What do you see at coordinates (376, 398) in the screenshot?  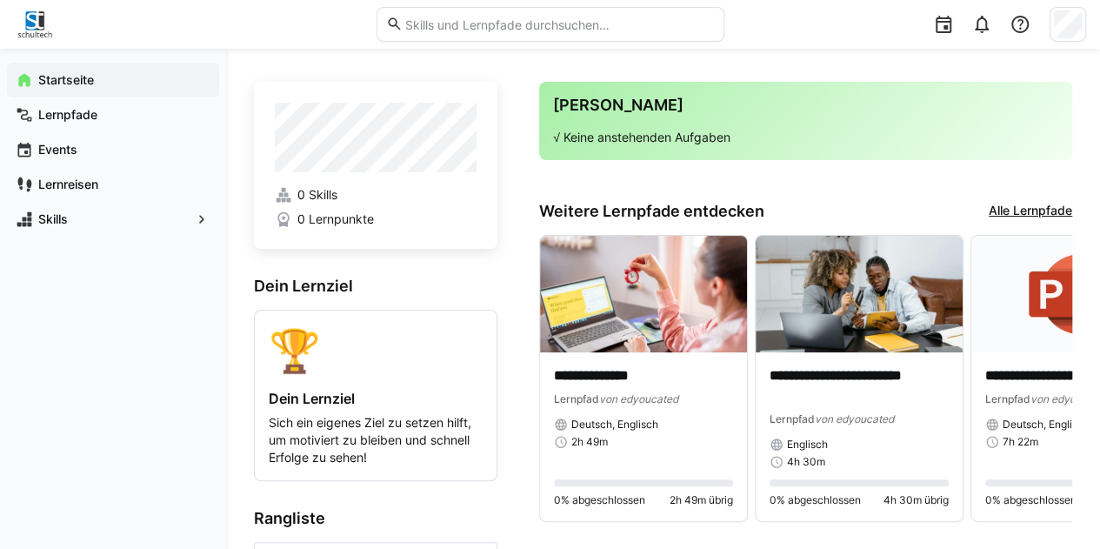 I see `h4: Dein Lernziel` at bounding box center [376, 398].